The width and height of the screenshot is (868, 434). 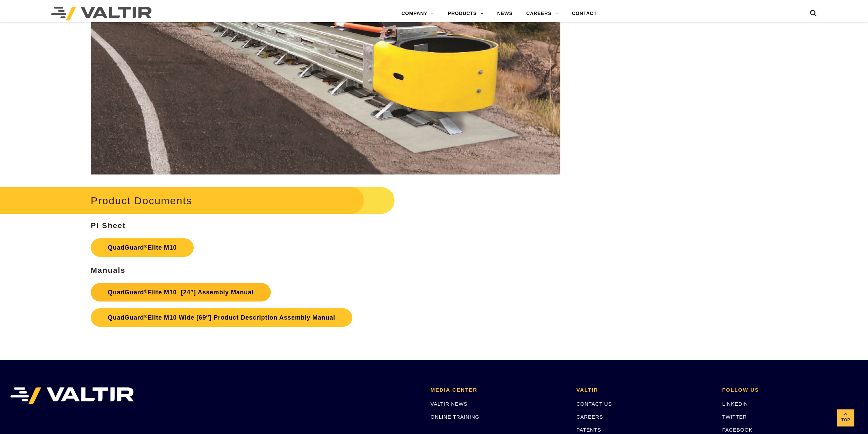 I want to click on a: CONTACT US, so click(x=594, y=403).